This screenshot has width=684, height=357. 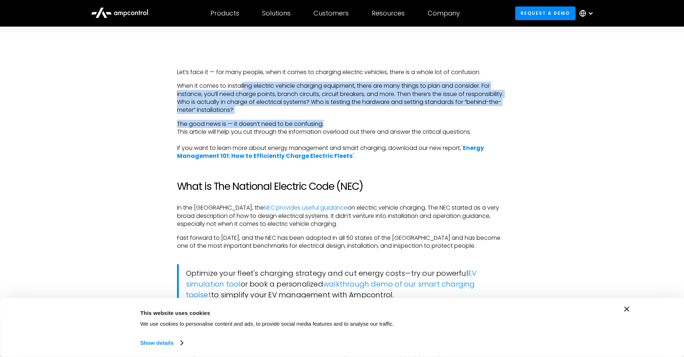 What do you see at coordinates (342, 186) in the screenshot?
I see `h2: What is The National Electric Code (NEC)` at bounding box center [342, 186].